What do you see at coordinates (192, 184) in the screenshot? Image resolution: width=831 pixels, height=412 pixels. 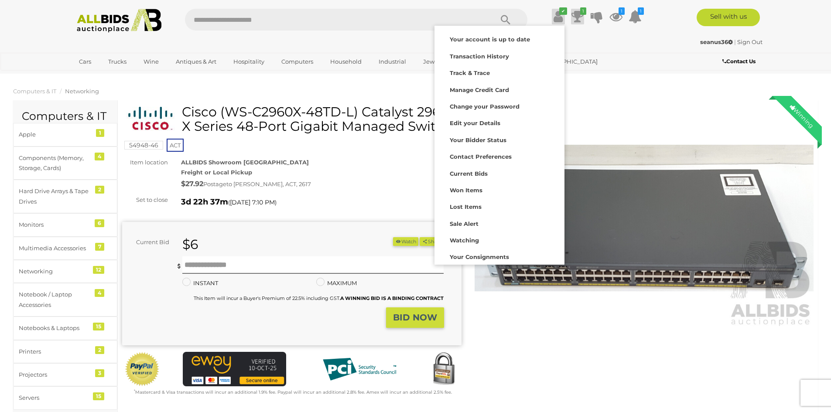 I see `strong: $27.92` at bounding box center [192, 184].